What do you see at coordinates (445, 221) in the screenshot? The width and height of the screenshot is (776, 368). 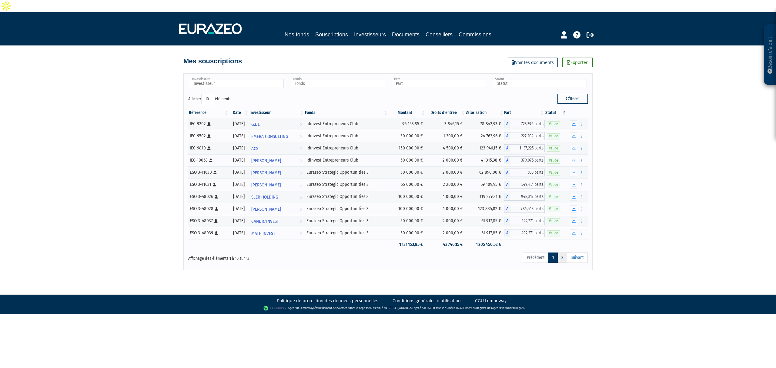 I see `td: 2 000,00 €` at bounding box center [445, 221].